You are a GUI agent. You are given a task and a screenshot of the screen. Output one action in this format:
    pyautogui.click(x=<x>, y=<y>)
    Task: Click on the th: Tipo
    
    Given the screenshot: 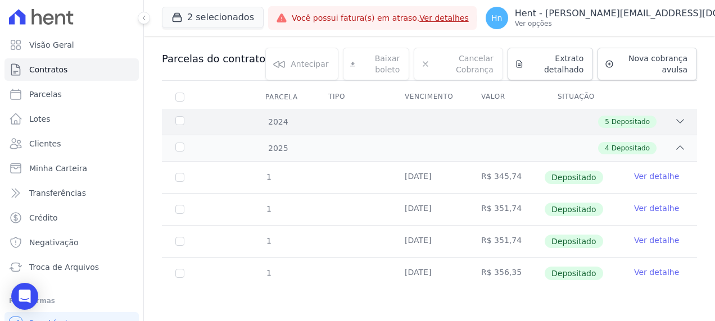 What is the action you would take?
    pyautogui.click(x=353, y=97)
    